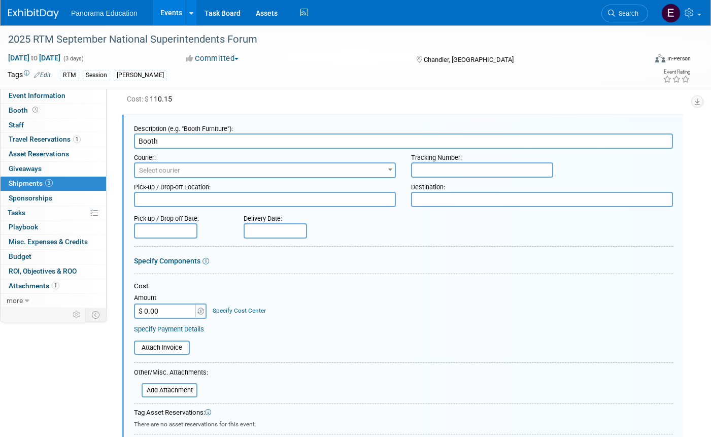 The height and width of the screenshot is (437, 711). I want to click on img: External Events Calendar, so click(671, 13).